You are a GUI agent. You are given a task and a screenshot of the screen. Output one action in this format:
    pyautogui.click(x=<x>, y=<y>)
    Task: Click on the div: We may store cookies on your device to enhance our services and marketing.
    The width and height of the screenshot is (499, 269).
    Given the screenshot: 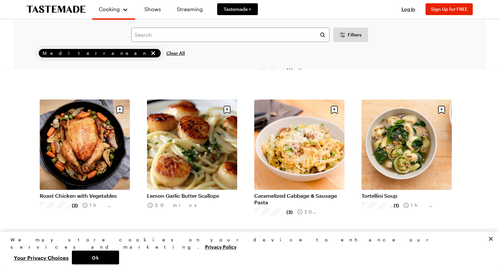 What is the action you would take?
    pyautogui.click(x=247, y=243)
    